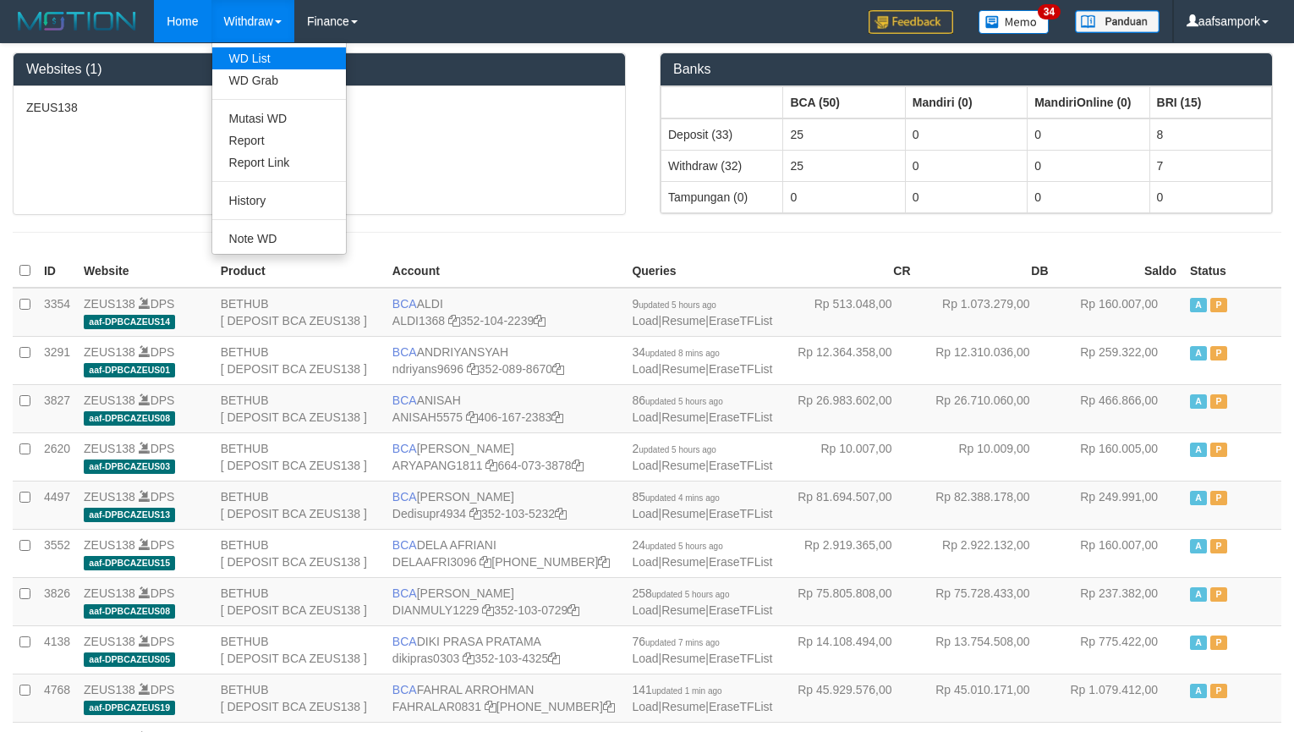 This screenshot has height=732, width=1294. Describe the element at coordinates (425, 658) in the screenshot. I see `a: dikipras0303` at that location.